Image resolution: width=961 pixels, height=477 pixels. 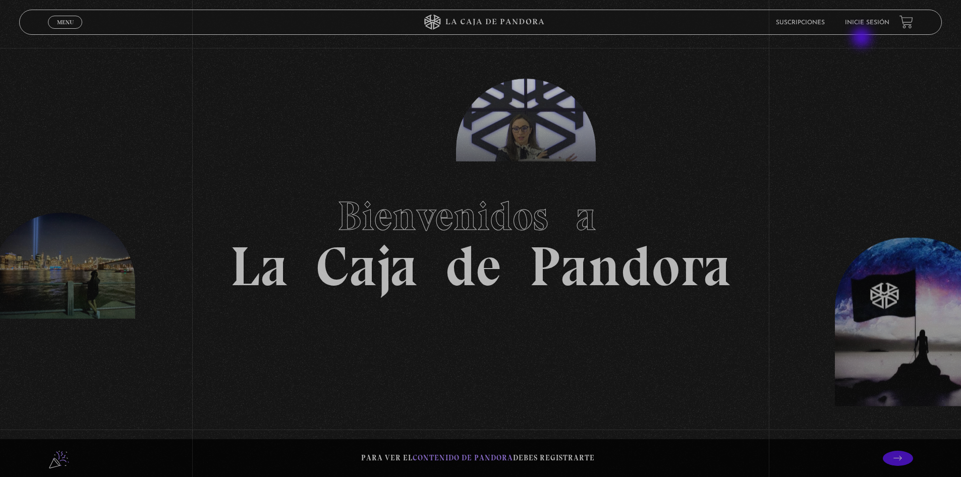 What do you see at coordinates (480, 239) in the screenshot?
I see `h1: La Caja de Pandora` at bounding box center [480, 239].